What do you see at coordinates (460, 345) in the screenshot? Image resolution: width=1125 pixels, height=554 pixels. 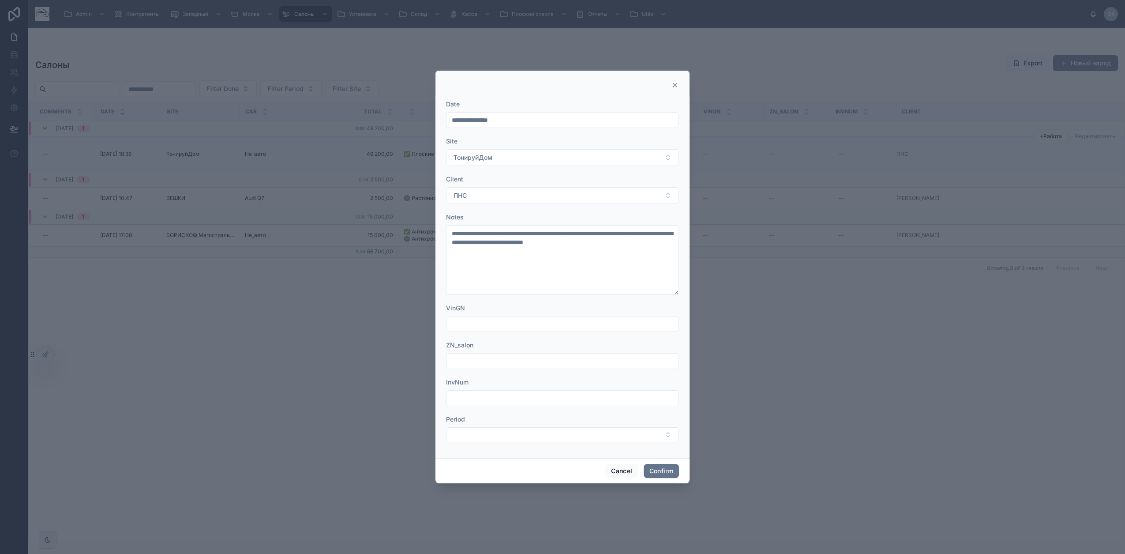 I see `span: ZN_salon` at bounding box center [460, 345].